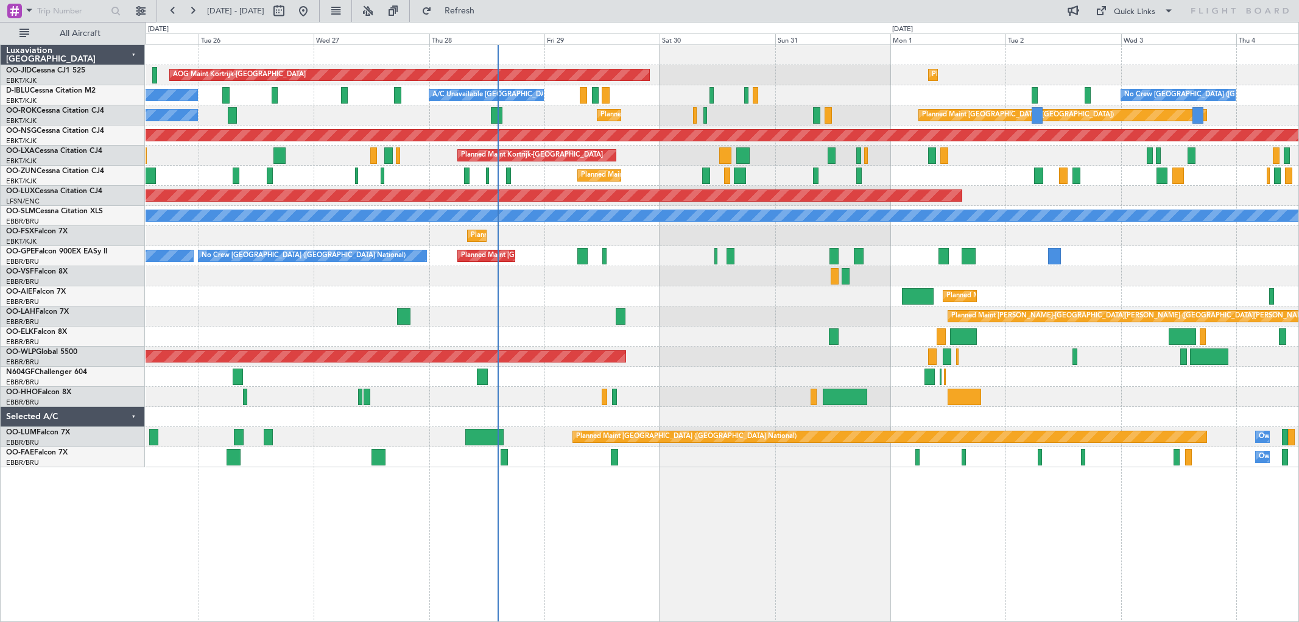  I want to click on div: Wed 3, so click(1179, 39).